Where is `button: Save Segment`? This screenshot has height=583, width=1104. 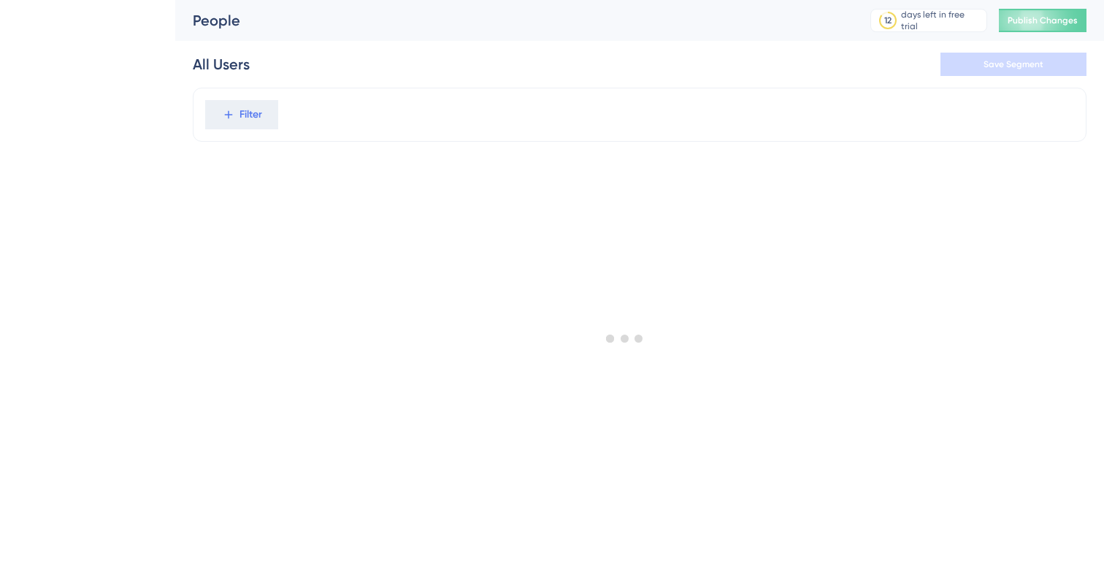 button: Save Segment is located at coordinates (1013, 64).